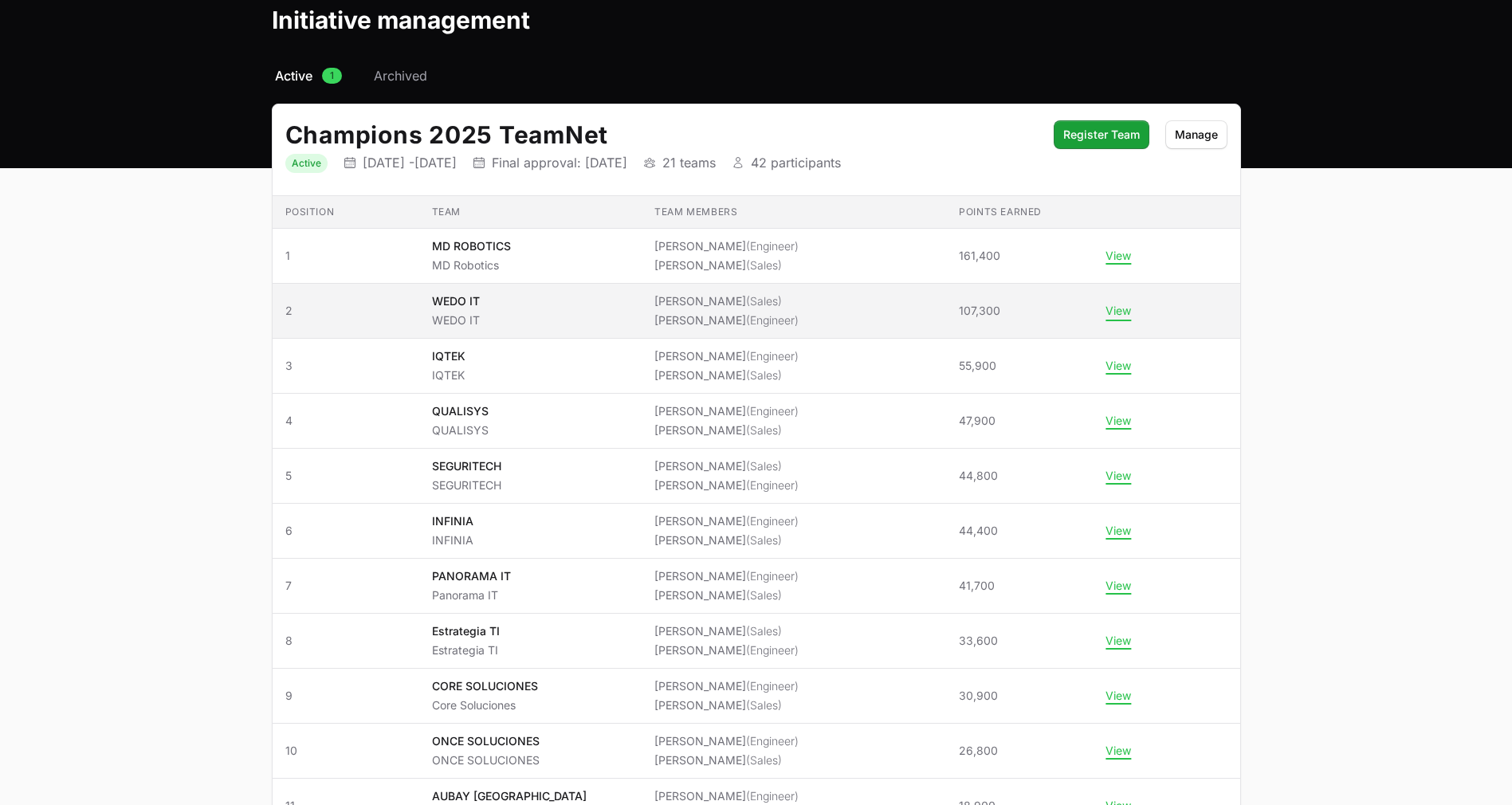 The height and width of the screenshot is (805, 1512). What do you see at coordinates (401, 20) in the screenshot?
I see `h1: Initiative management` at bounding box center [401, 20].